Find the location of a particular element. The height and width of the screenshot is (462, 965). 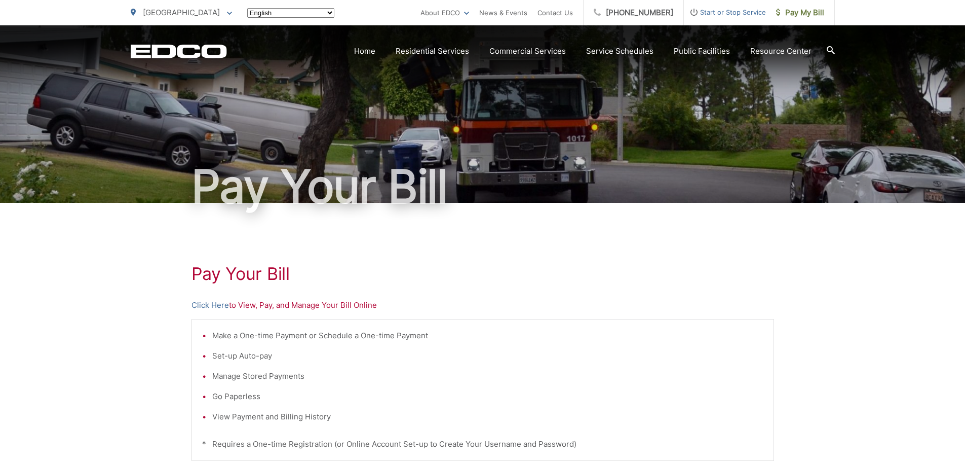

a: EDCD logo. Return to the homepage. is located at coordinates (179, 51).